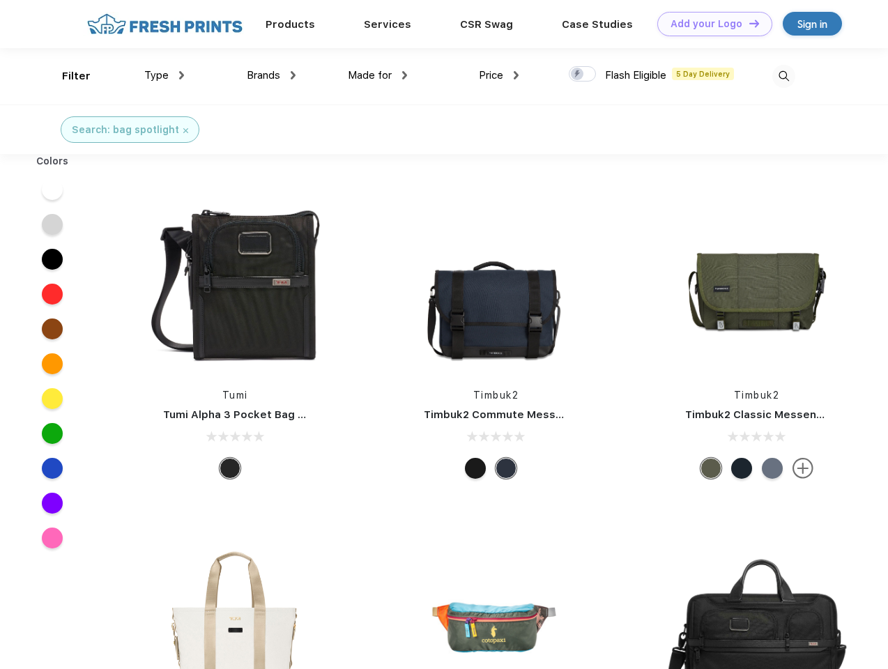 Image resolution: width=888 pixels, height=669 pixels. I want to click on img: more.svg, so click(803, 468).